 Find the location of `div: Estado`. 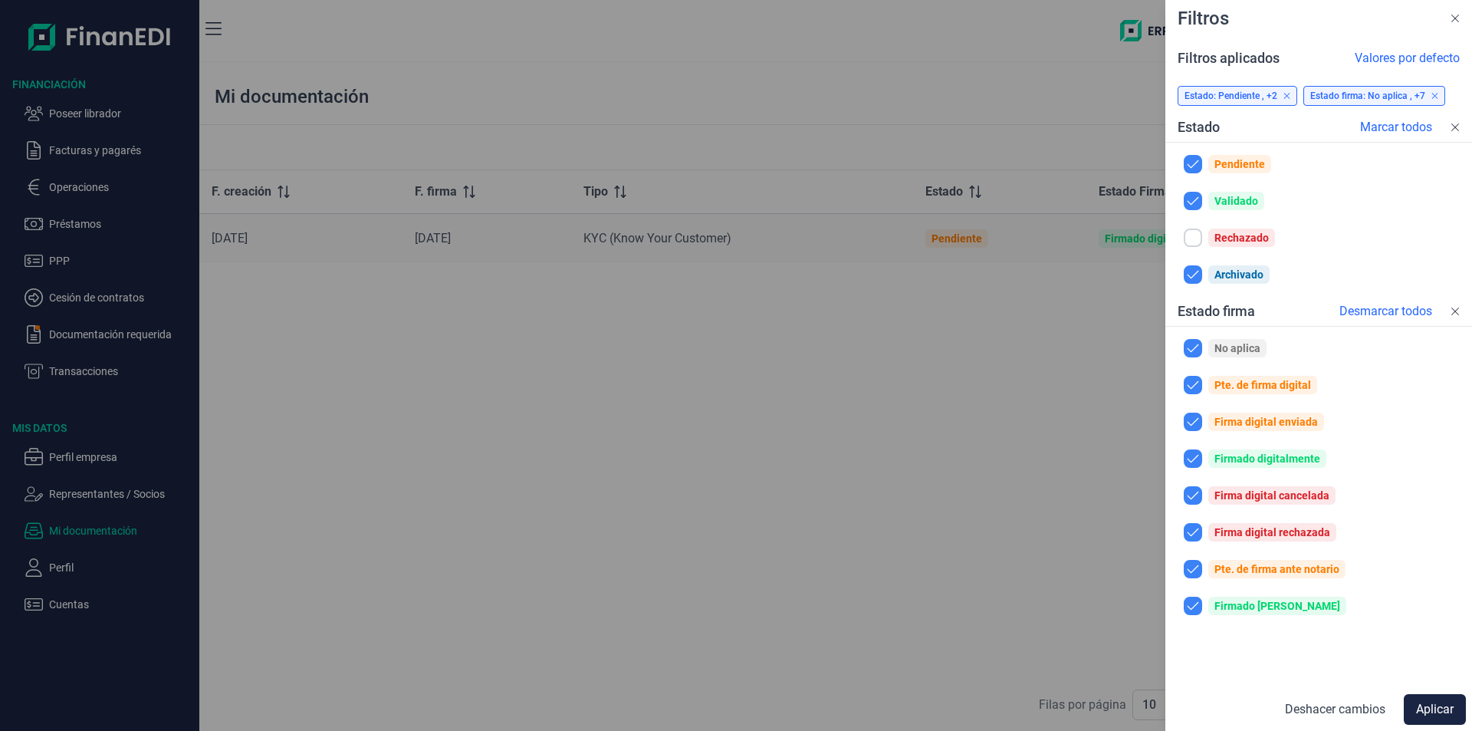

div: Estado is located at coordinates (1199, 127).